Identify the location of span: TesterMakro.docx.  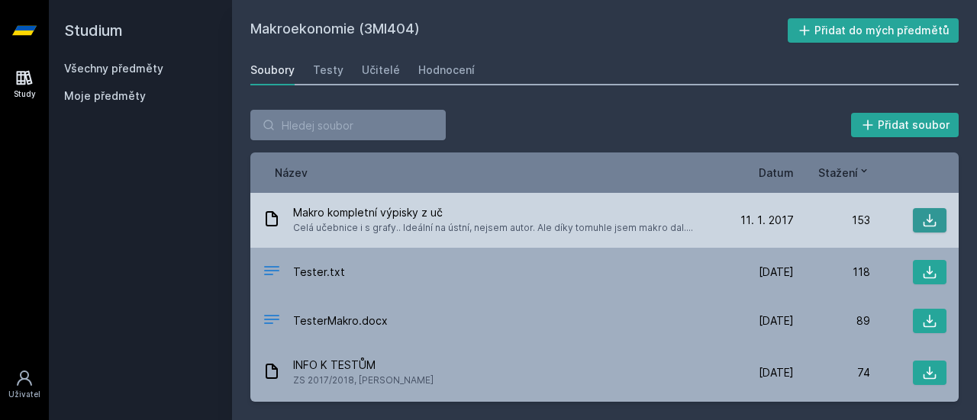
(340, 321).